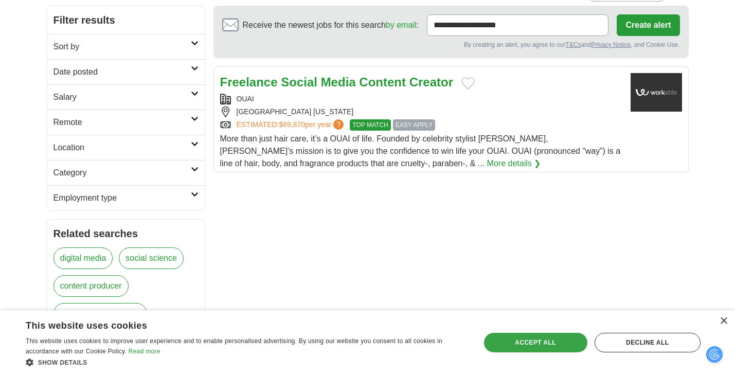  I want to click on span: TOP MATCH, so click(370, 125).